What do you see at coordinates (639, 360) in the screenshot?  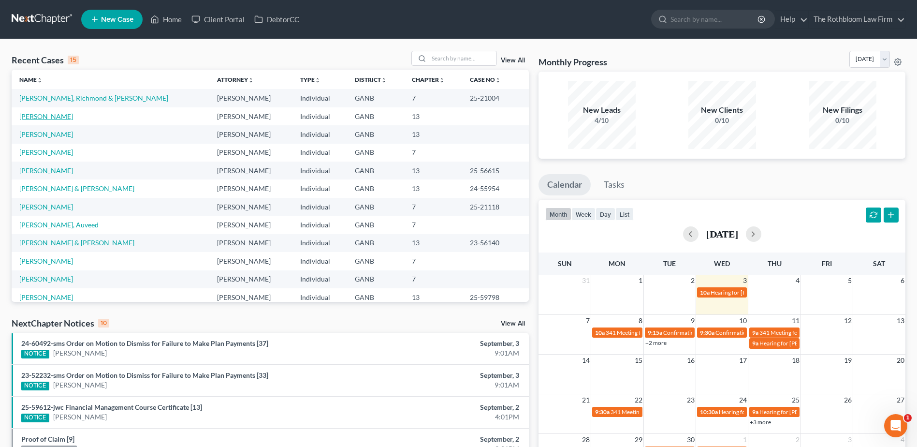 I see `span: 15` at bounding box center [639, 360].